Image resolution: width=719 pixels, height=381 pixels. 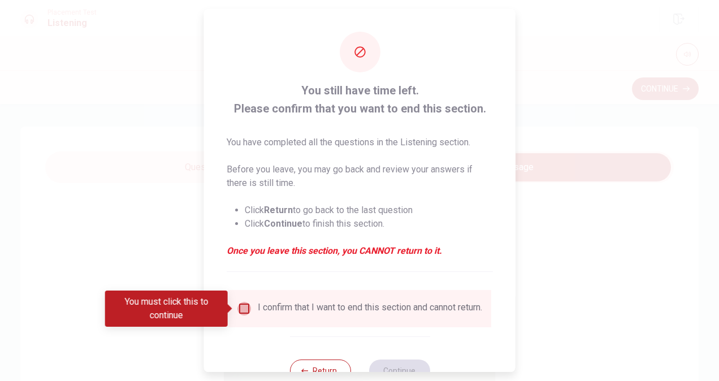 I want to click on span: You must click this to continue, so click(x=244, y=309).